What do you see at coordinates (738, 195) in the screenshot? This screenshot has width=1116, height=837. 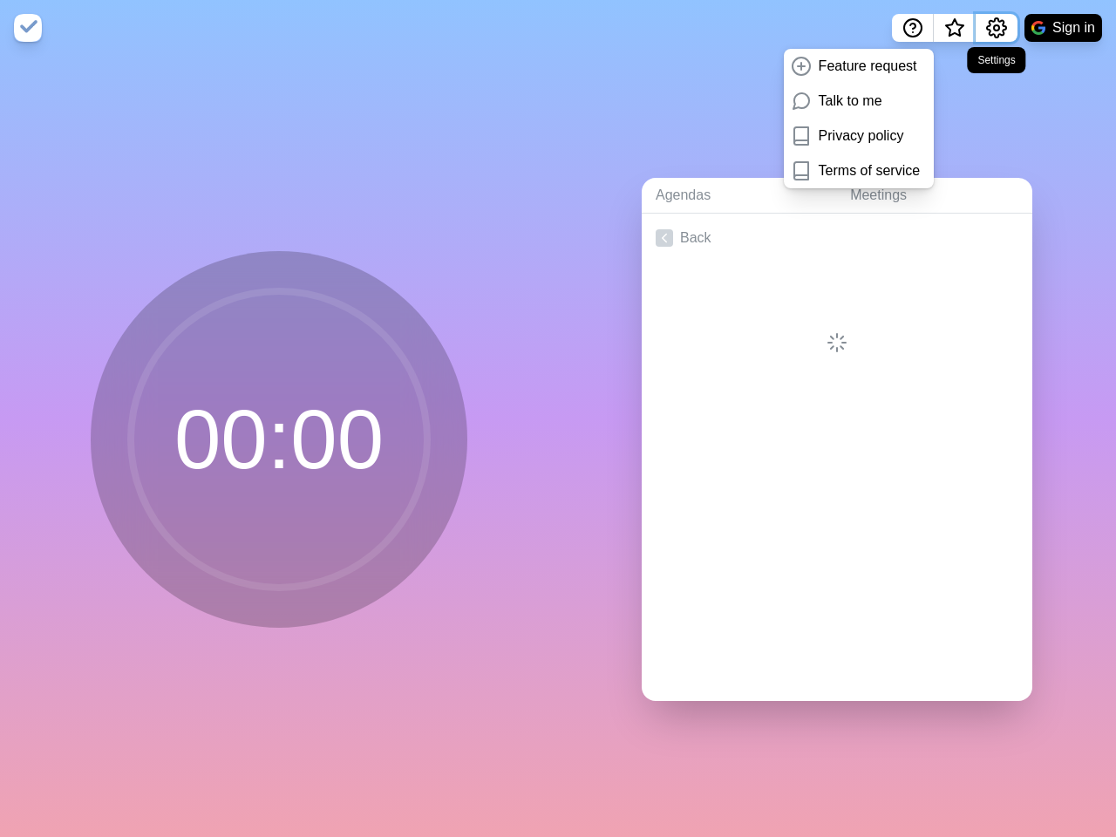 I see `a: Agendas` at bounding box center [738, 195].